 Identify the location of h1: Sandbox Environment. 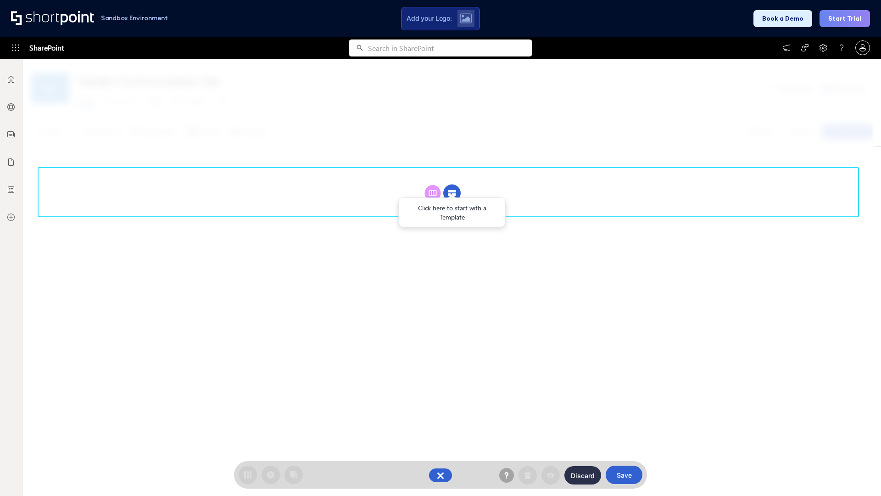
(134, 18).